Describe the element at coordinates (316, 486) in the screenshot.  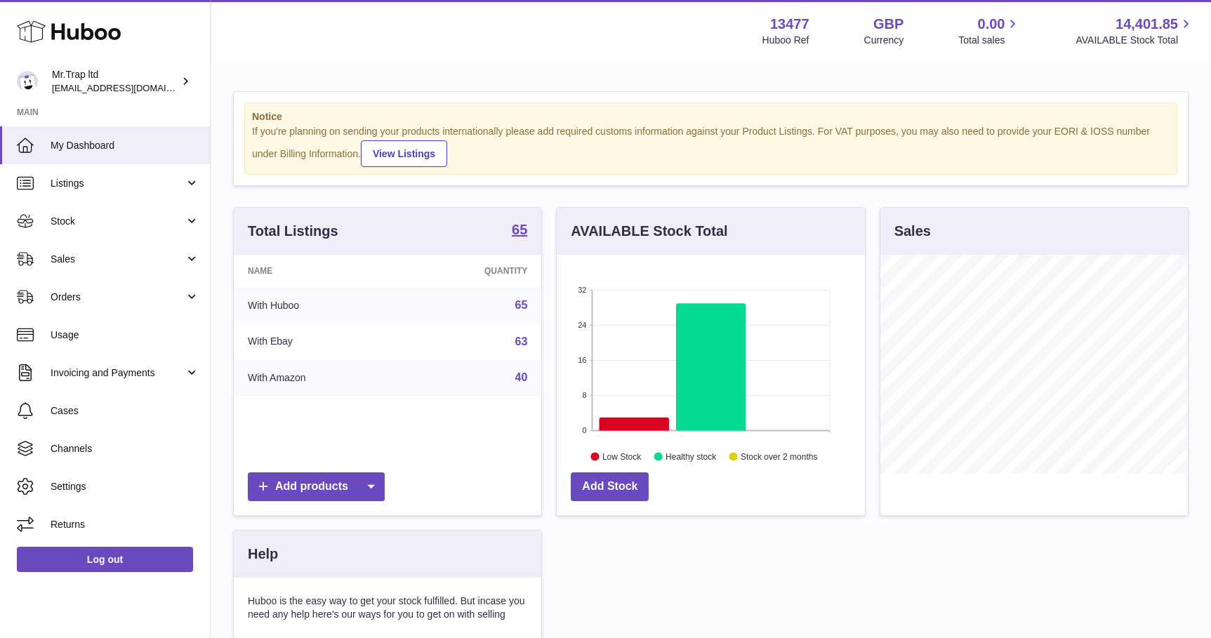
I see `a: Add products` at that location.